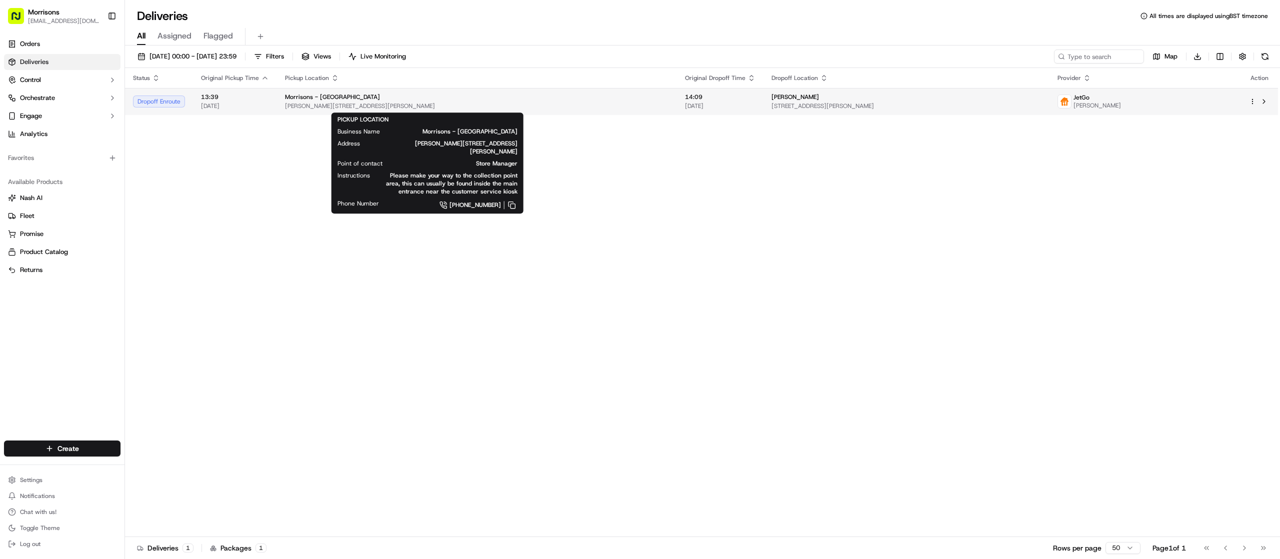 The height and width of the screenshot is (559, 1280). Describe the element at coordinates (322, 56) in the screenshot. I see `span: Views` at that location.